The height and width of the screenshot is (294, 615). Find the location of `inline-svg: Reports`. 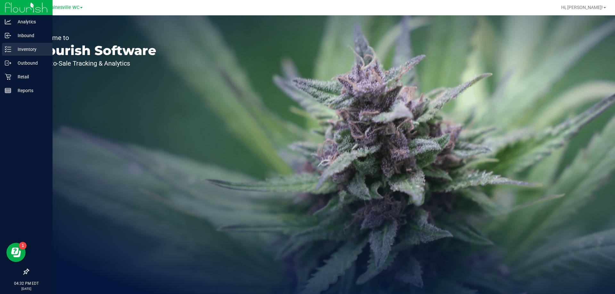

inline-svg: Reports is located at coordinates (8, 91).